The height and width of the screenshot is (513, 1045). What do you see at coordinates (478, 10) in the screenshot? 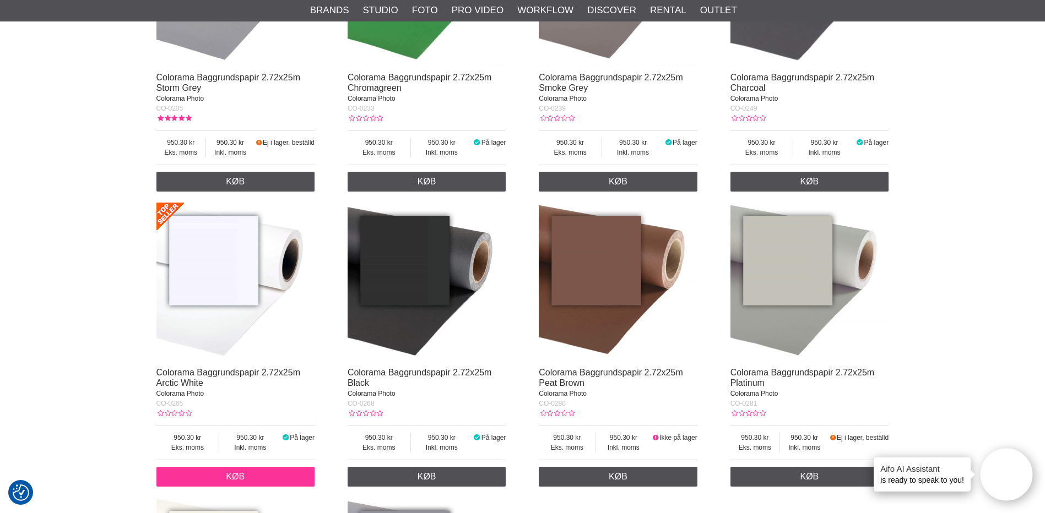
I see `a: Pro Video` at bounding box center [478, 10].